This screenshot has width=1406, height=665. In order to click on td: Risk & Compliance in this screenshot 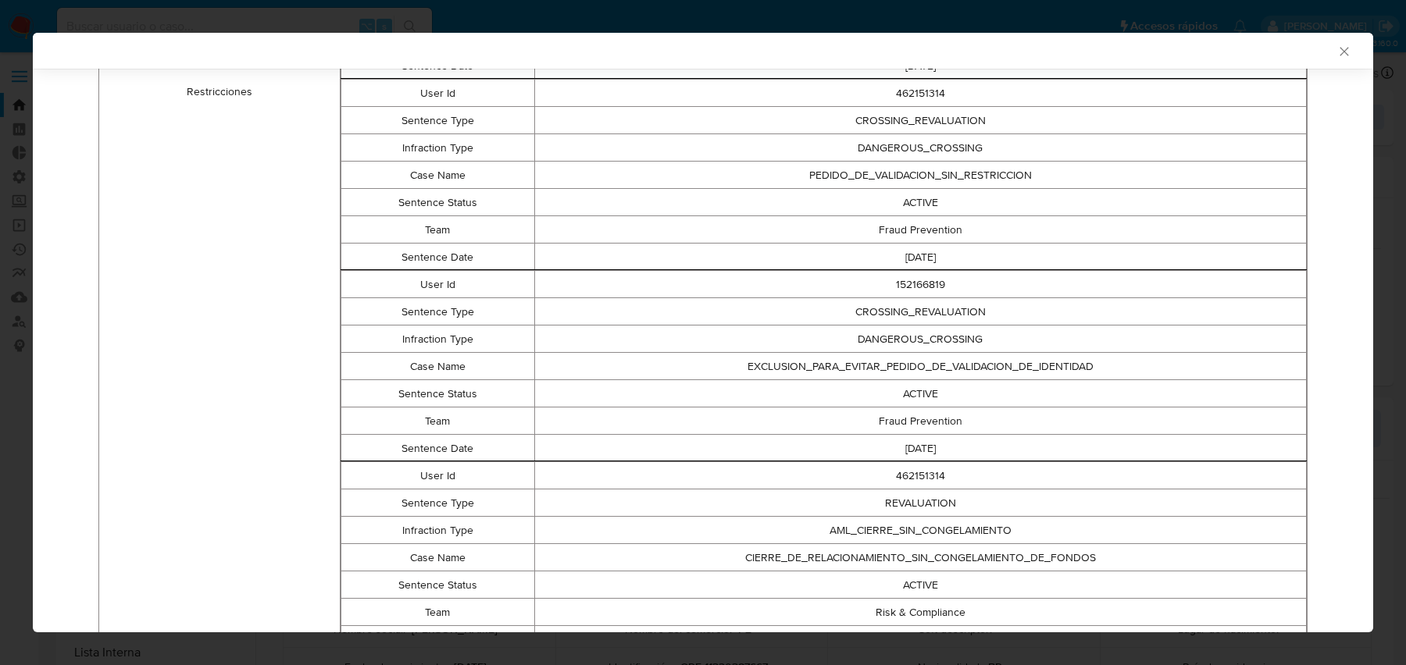, I will do `click(920, 612)`.